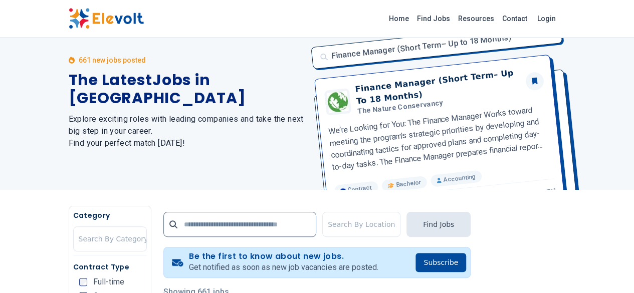  What do you see at coordinates (438, 224) in the screenshot?
I see `button: Find Jobs` at bounding box center [438, 224].